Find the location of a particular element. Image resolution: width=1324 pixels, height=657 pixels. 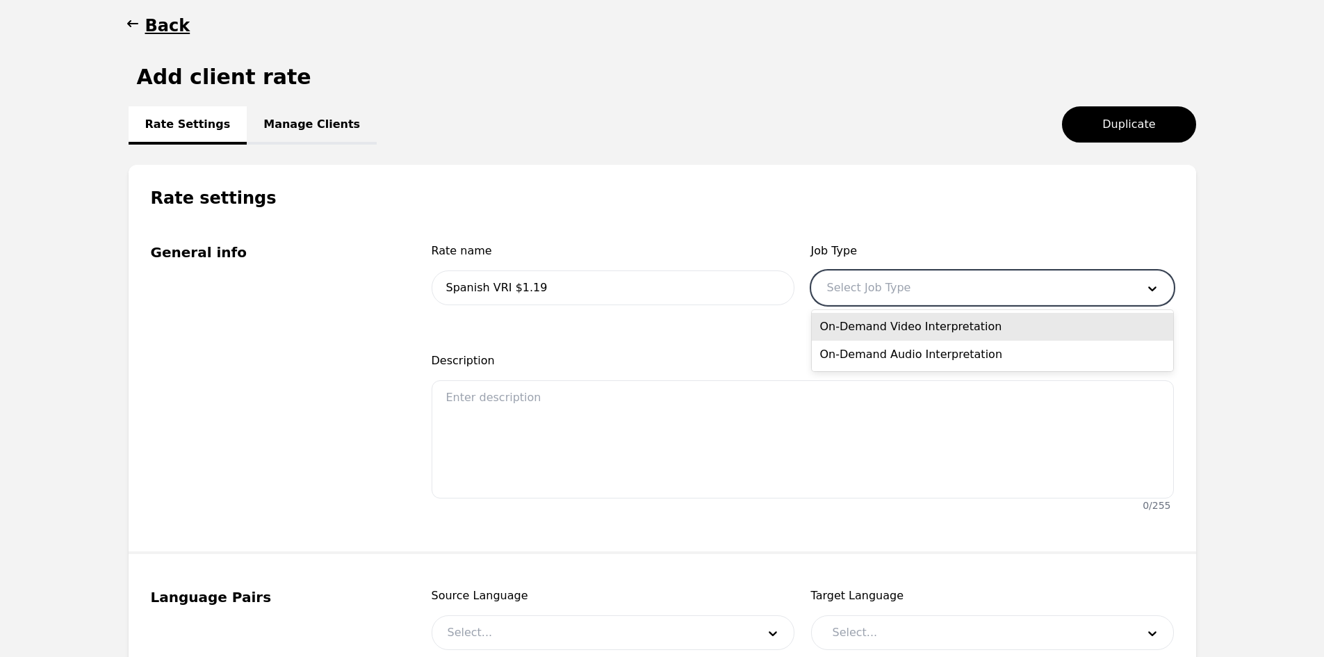

span: Description is located at coordinates (803, 361).